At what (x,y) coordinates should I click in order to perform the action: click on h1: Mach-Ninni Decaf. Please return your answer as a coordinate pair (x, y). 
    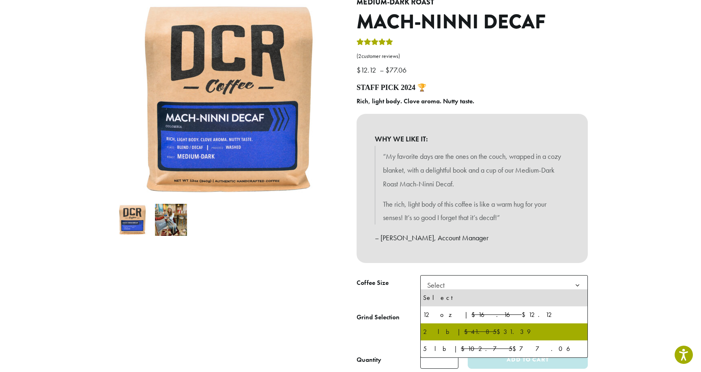
    Looking at the image, I should click on (472, 22).